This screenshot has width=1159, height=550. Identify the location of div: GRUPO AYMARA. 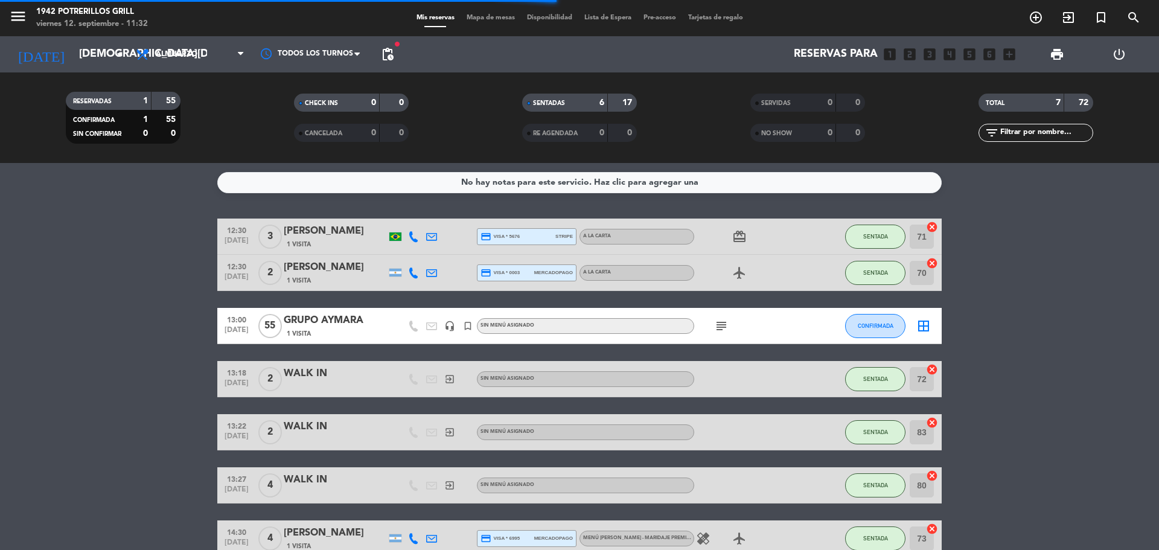
(335, 320).